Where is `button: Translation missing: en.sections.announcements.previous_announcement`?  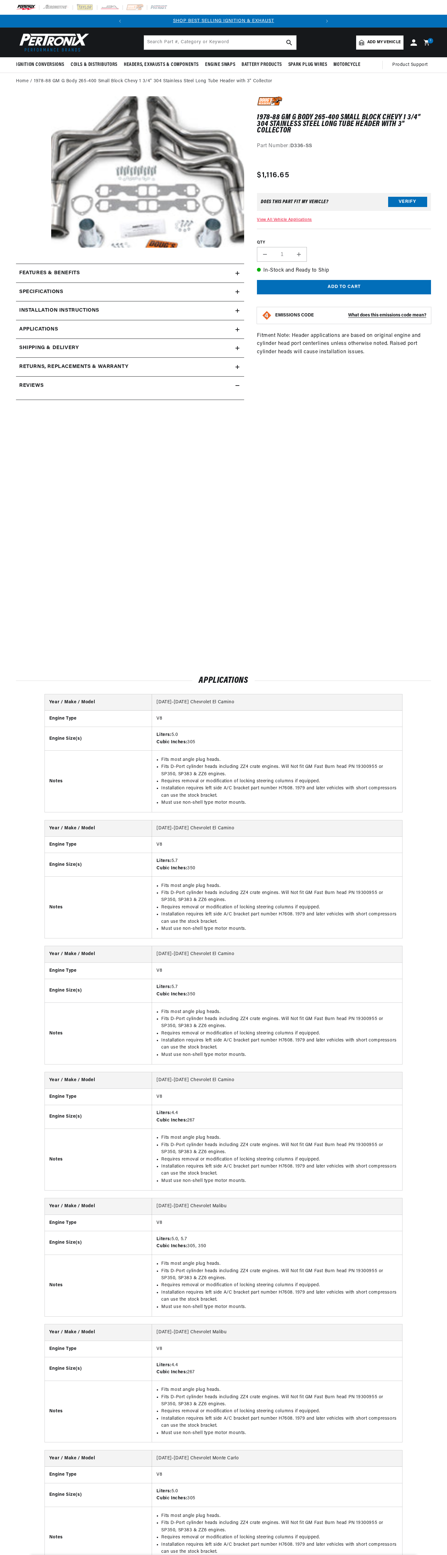 button: Translation missing: en.sections.announcements.previous_announcement is located at coordinates (120, 21).